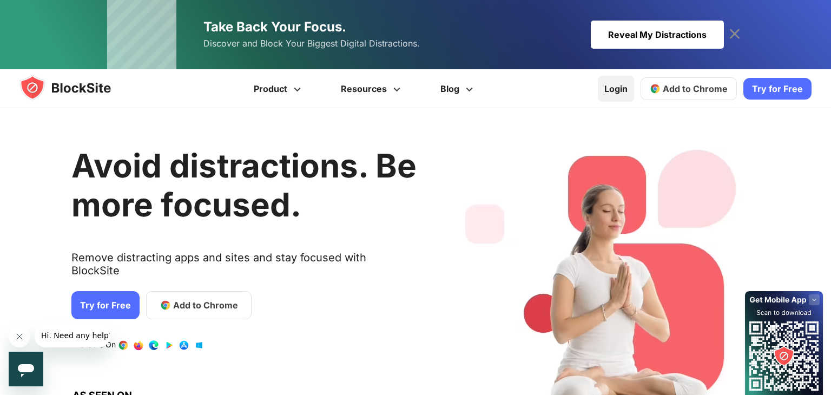 The height and width of the screenshot is (395, 831). I want to click on text: Remove distracting apps and sites and stay focused with BlockSite, so click(244, 268).